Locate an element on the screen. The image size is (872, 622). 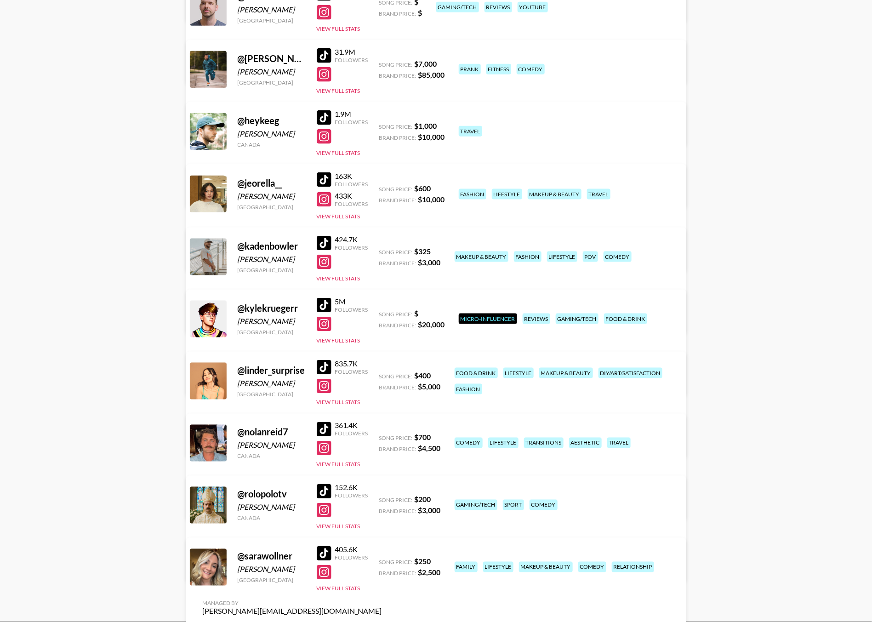
div: aesthetic is located at coordinates (585, 443).